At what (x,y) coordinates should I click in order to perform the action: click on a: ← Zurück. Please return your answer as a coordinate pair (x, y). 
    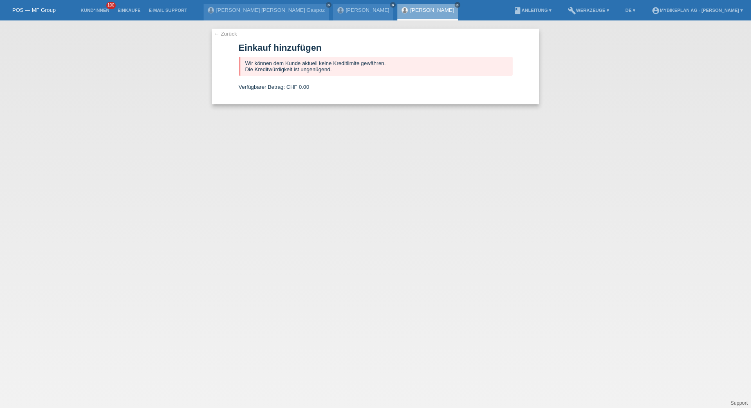
    Looking at the image, I should click on (226, 34).